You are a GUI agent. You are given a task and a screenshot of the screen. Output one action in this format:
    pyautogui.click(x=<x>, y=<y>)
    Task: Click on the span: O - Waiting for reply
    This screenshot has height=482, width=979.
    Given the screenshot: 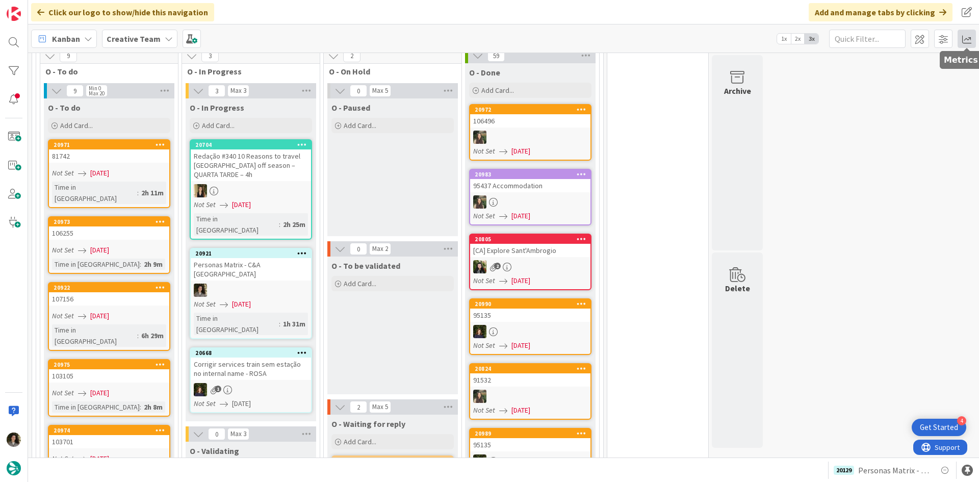 What is the action you would take?
    pyautogui.click(x=368, y=424)
    